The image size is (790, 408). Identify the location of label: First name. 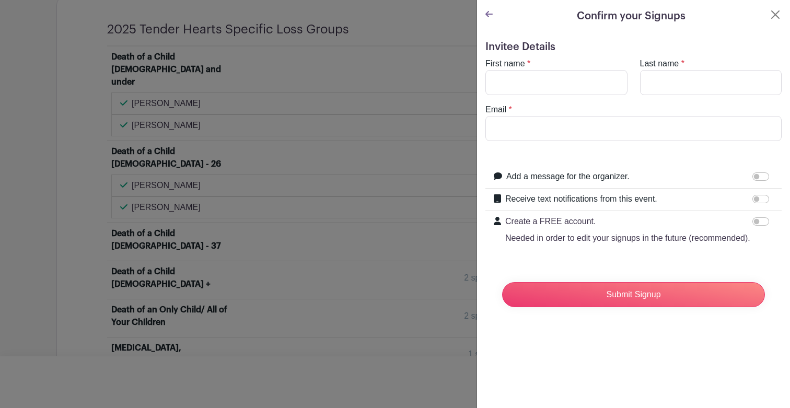
(505, 64).